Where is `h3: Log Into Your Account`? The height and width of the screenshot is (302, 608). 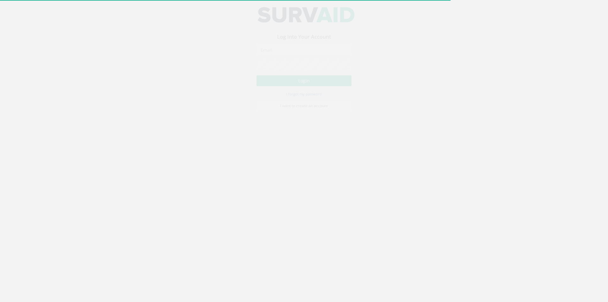 h3: Log Into Your Account is located at coordinates (304, 43).